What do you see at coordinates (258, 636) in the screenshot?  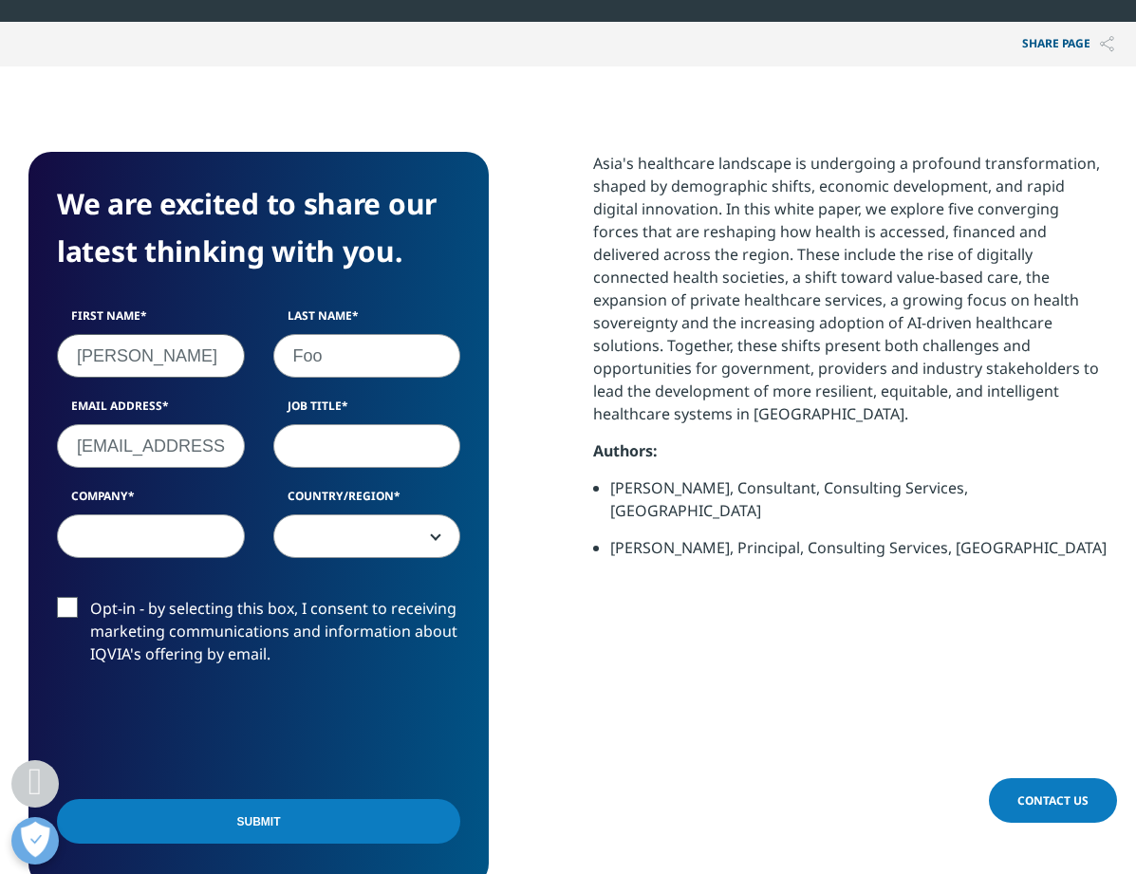 I see `label: Opt-in - by selecting this box, I consent to receiving marketing communications and information a...` at bounding box center [258, 636].